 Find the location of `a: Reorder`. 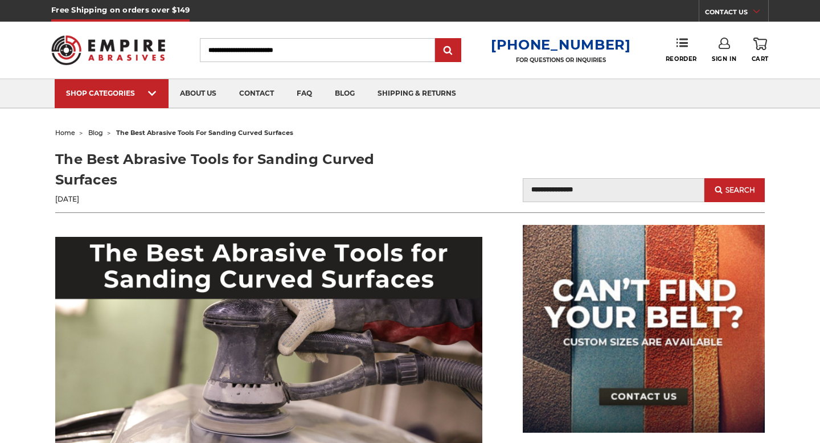

a: Reorder is located at coordinates (681, 50).